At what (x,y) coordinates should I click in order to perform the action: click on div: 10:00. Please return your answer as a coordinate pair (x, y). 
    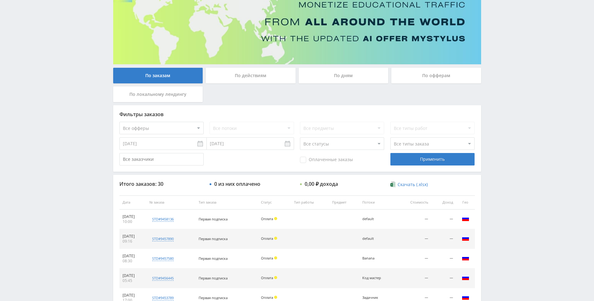
    Looking at the image, I should click on (133, 222).